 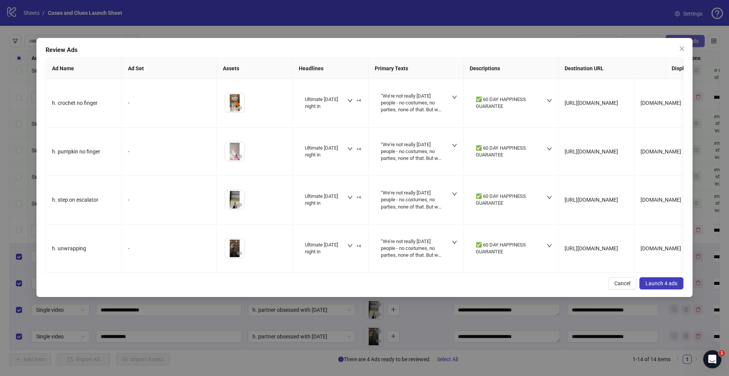 What do you see at coordinates (682, 49) in the screenshot?
I see `span: close` at bounding box center [682, 49].